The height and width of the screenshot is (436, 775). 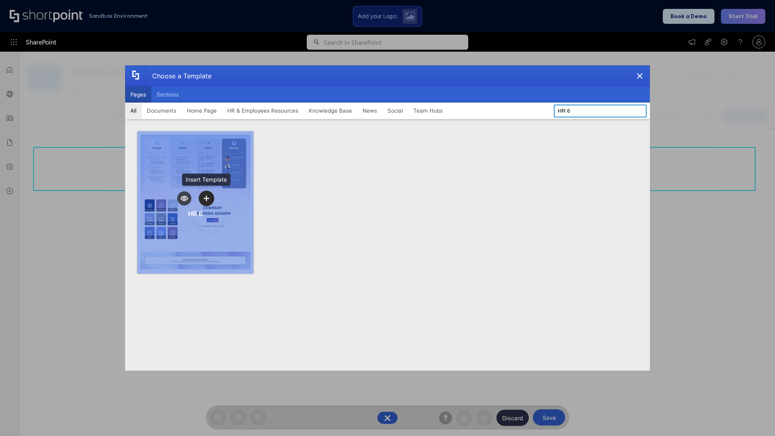 I want to click on input: Search, so click(x=600, y=111).